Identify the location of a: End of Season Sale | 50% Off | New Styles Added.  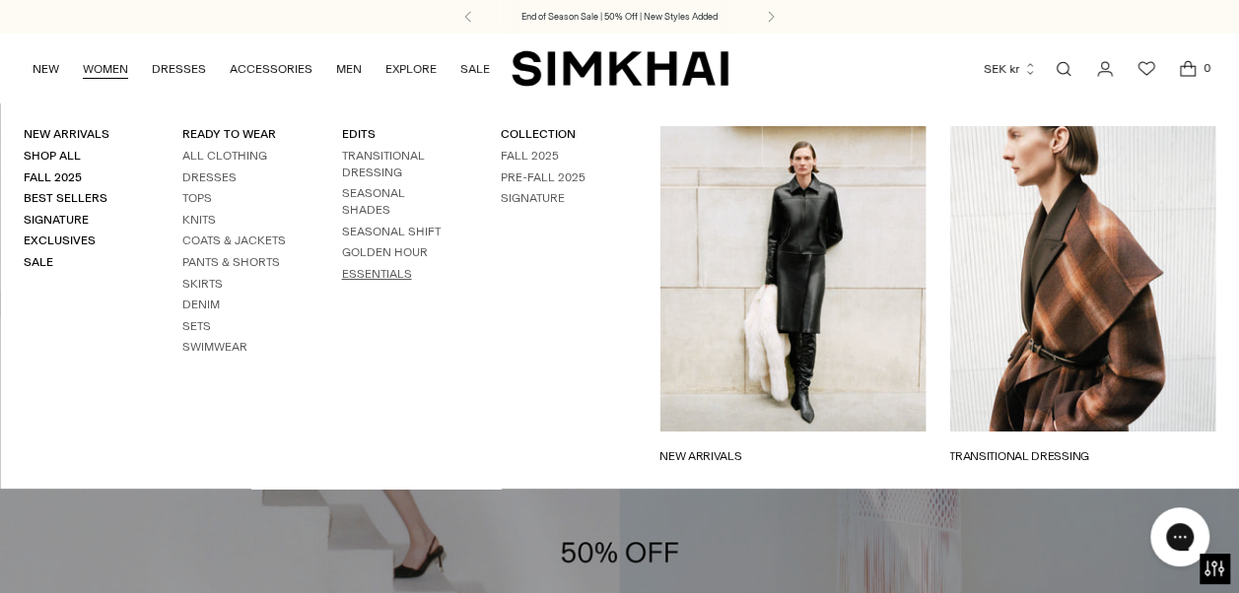
(619, 17).